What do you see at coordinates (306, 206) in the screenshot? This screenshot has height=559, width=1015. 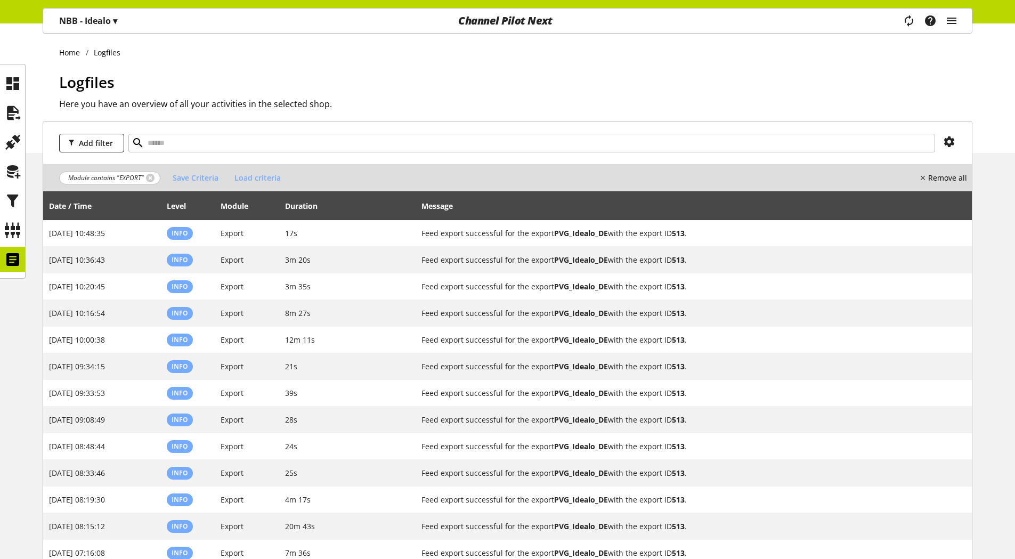 I see `div: Duration` at bounding box center [306, 206].